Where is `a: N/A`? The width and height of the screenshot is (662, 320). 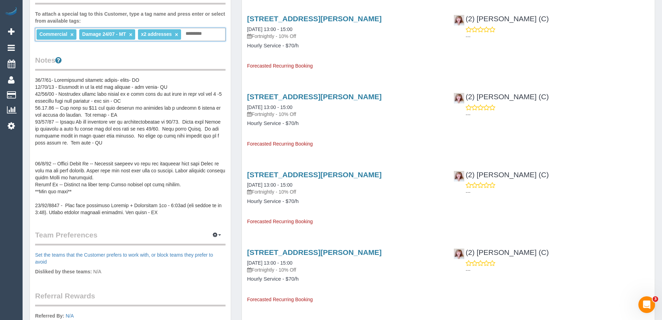 a: N/A is located at coordinates (70, 315).